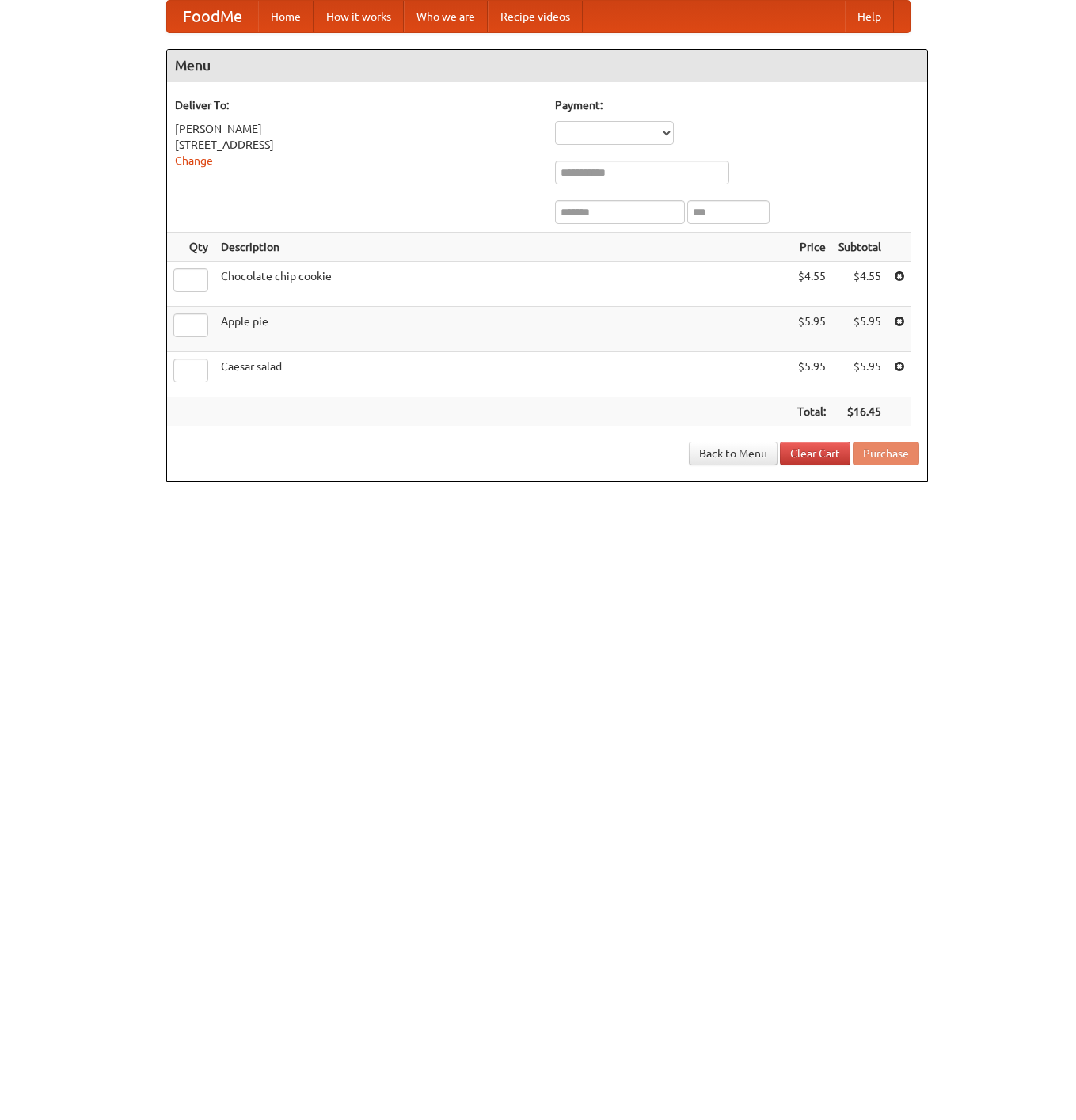 The width and height of the screenshot is (1076, 1120). Describe the element at coordinates (285, 17) in the screenshot. I see `a: Home` at that location.